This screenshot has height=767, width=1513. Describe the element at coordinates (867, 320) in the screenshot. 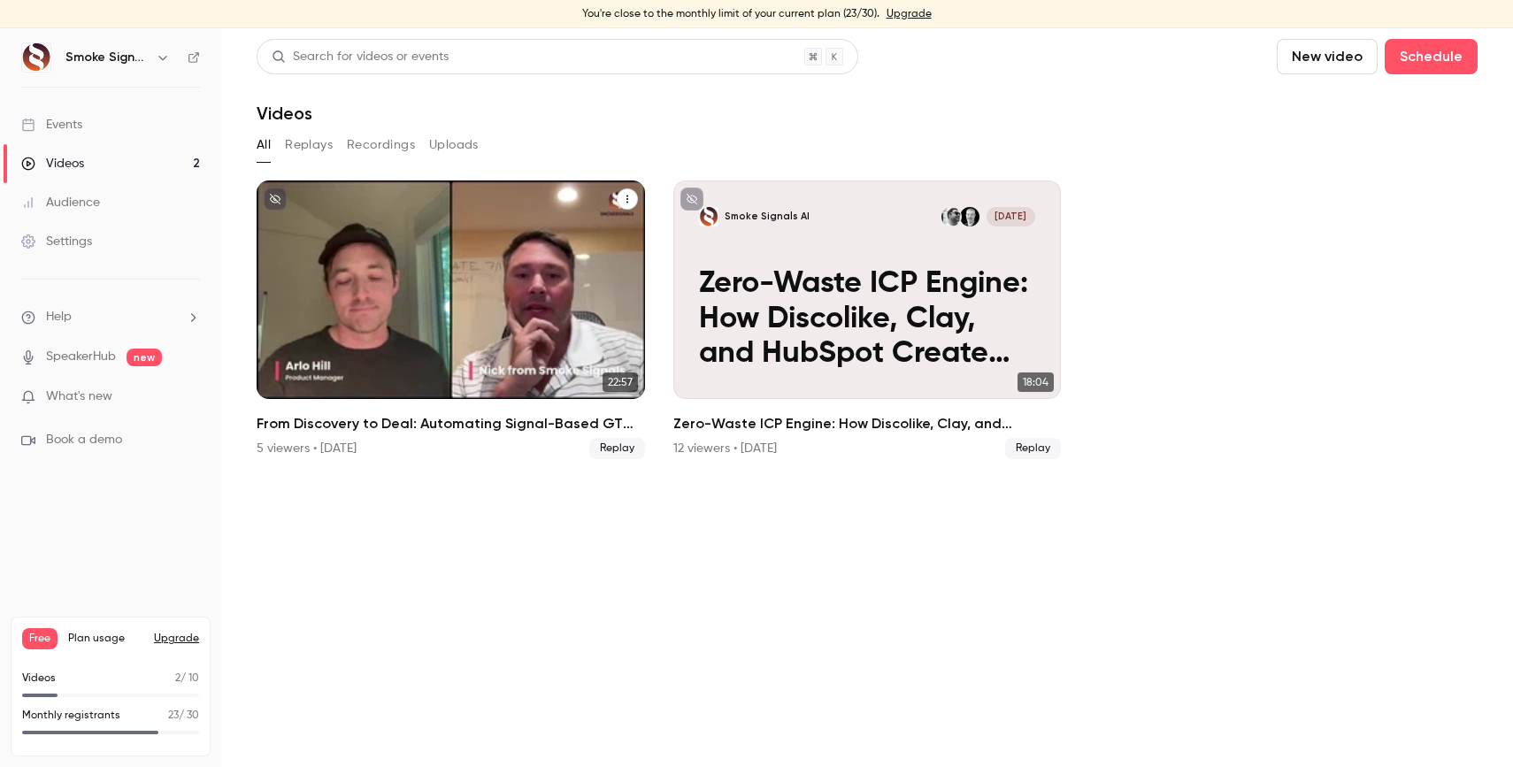

I see `li: Zero-Waste ICP Engine: How Discolike, Clay, and HubSpot Create ROI-Ready Audiences` at that location.